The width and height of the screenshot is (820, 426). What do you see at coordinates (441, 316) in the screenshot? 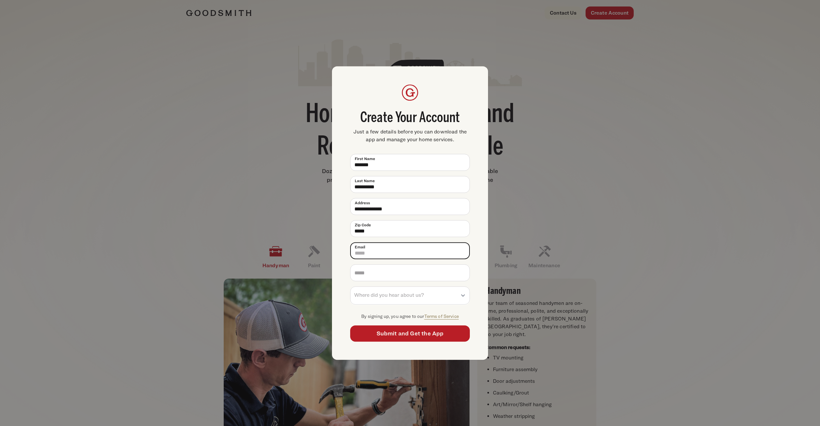
I see `a: Terms of Service` at bounding box center [441, 316].